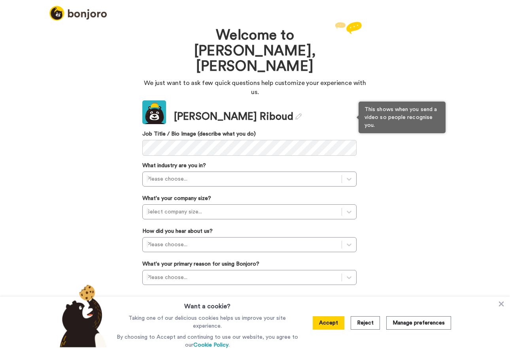  Describe the element at coordinates (348, 28) in the screenshot. I see `img: reply.svg` at that location.